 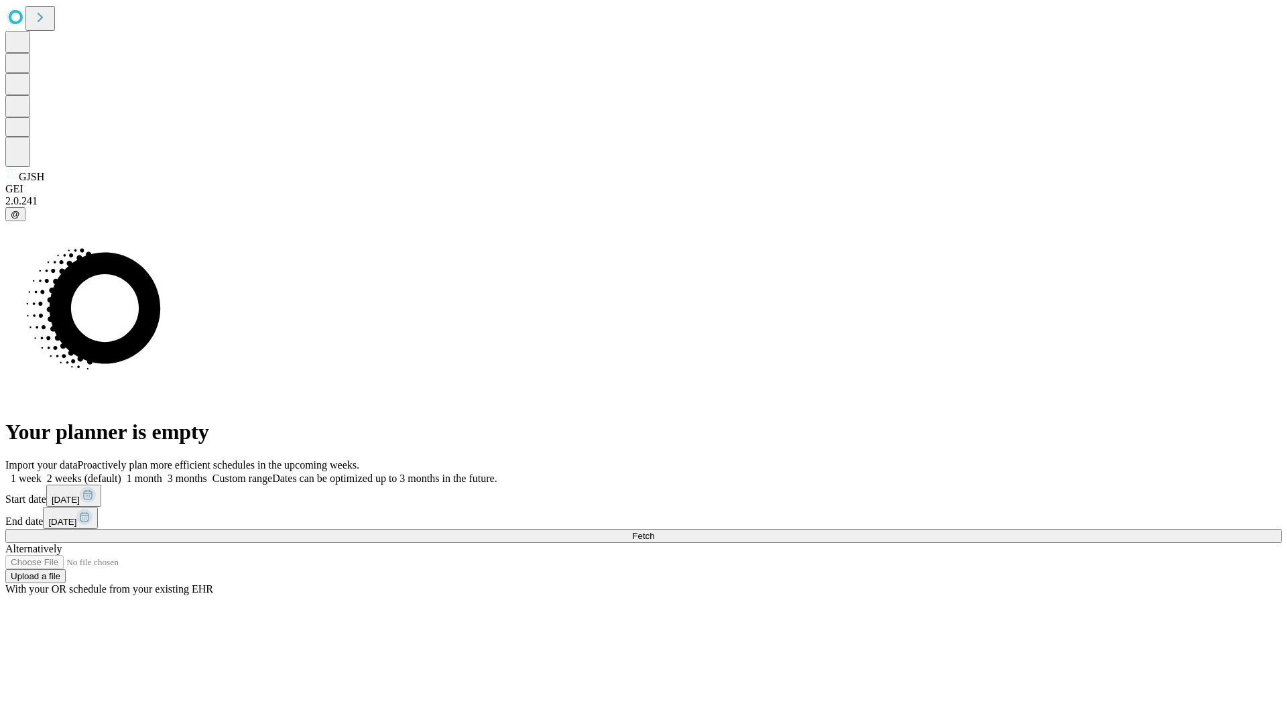 I want to click on div: 2.0.241, so click(x=644, y=201).